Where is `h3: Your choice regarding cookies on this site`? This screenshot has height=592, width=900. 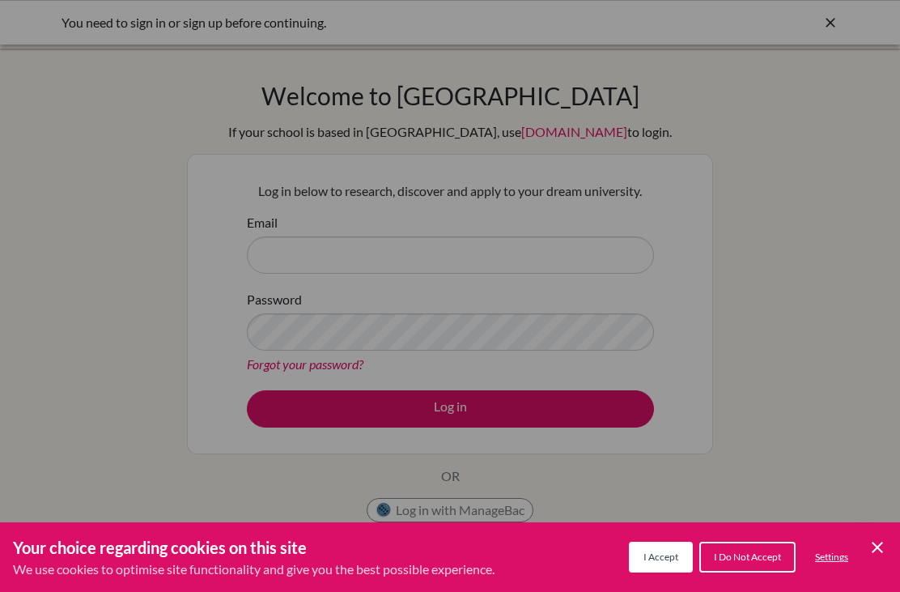 h3: Your choice regarding cookies on this site is located at coordinates (253, 547).